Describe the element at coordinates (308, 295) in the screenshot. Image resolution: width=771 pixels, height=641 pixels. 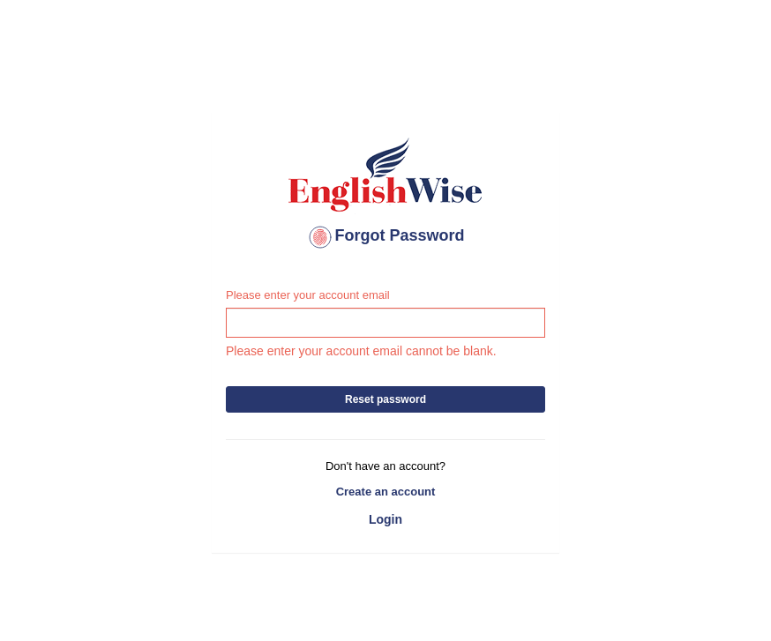
I see `label: Please enter your account email` at that location.